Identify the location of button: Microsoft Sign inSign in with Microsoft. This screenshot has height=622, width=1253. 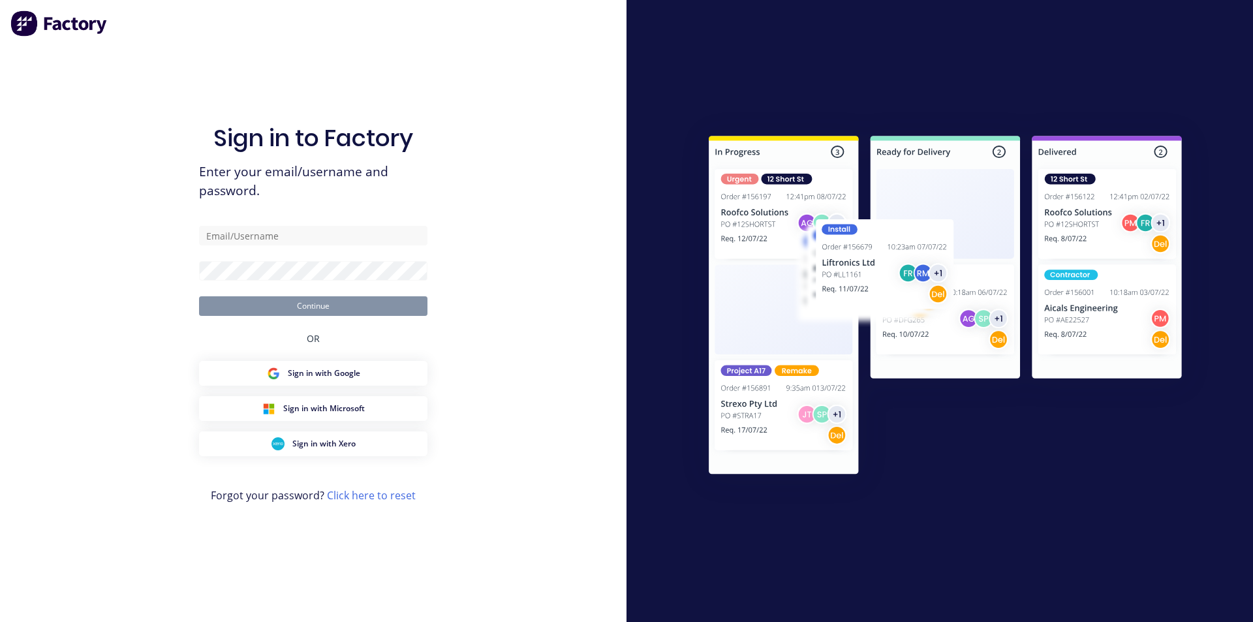
(313, 408).